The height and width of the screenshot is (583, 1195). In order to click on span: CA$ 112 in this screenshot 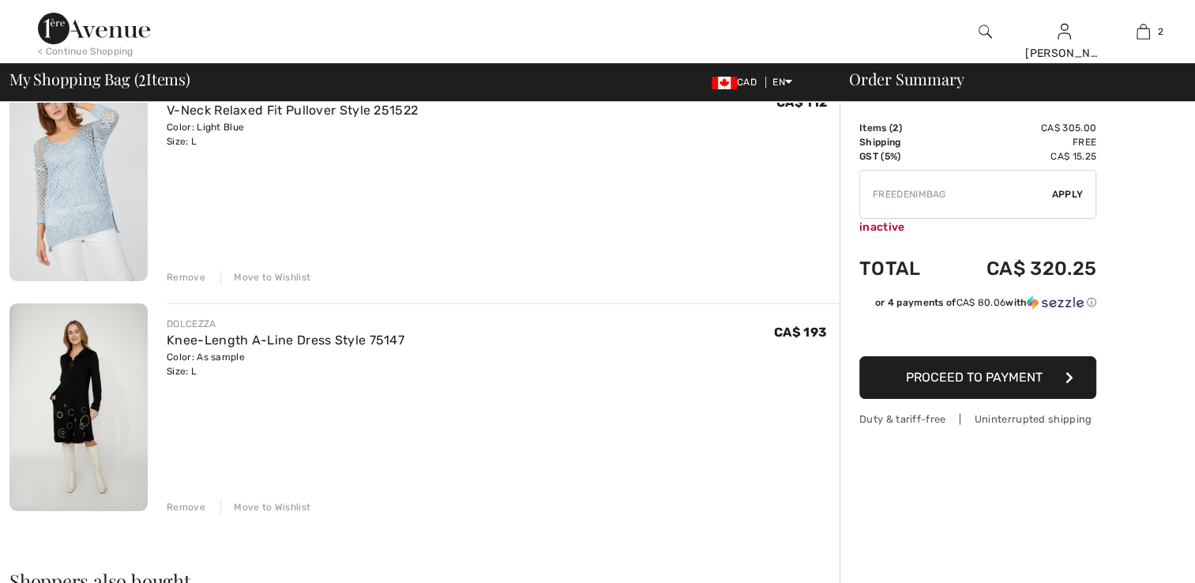, I will do `click(801, 102)`.